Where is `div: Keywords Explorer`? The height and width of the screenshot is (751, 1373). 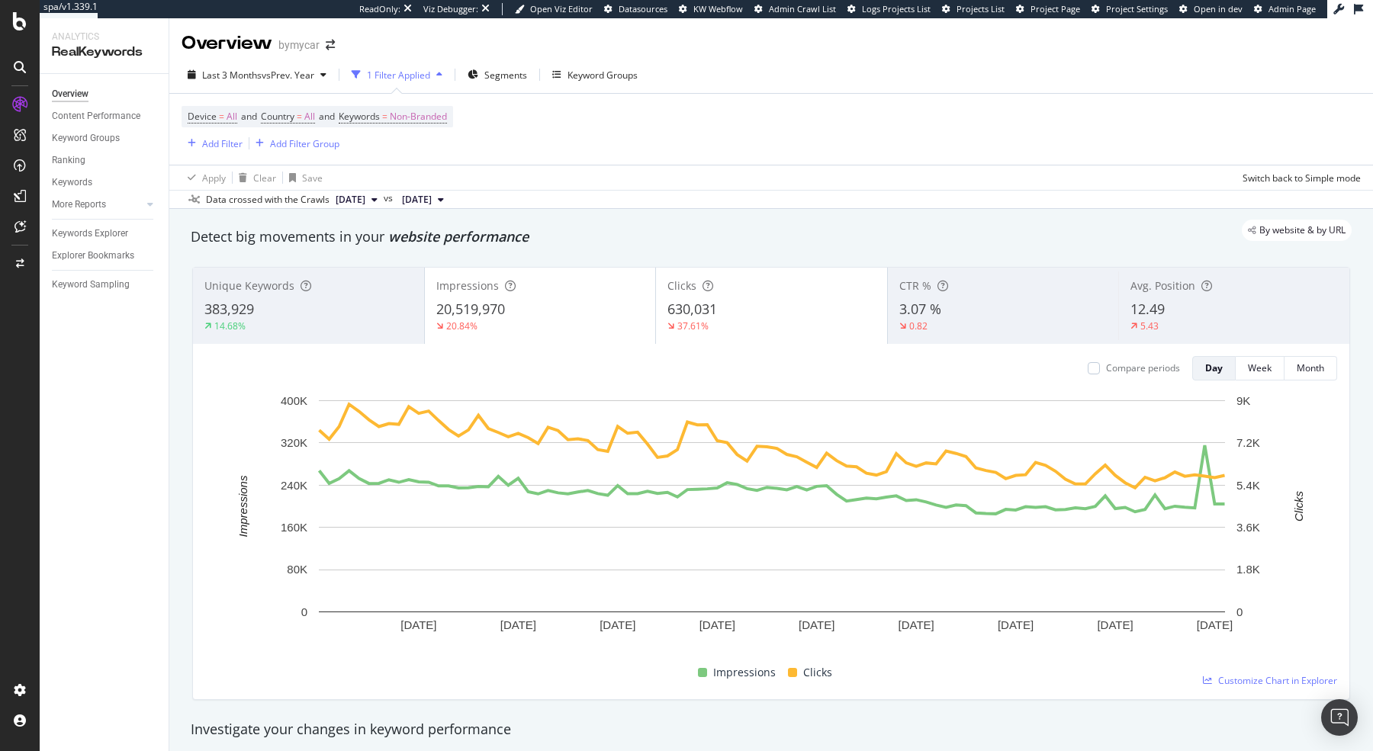
div: Keywords Explorer is located at coordinates (90, 233).